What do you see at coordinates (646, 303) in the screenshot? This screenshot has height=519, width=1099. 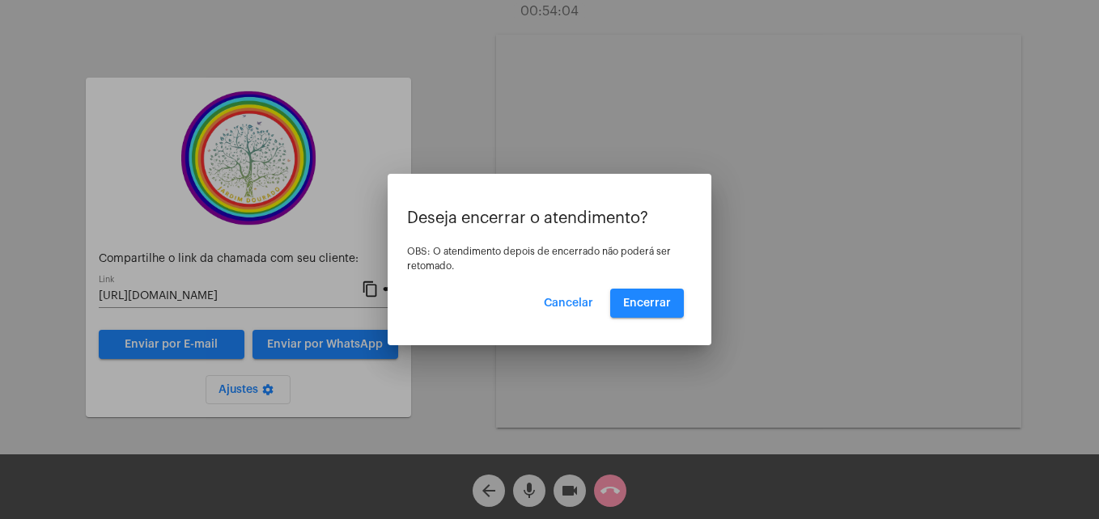 I see `button: Encerrar` at bounding box center [646, 303].